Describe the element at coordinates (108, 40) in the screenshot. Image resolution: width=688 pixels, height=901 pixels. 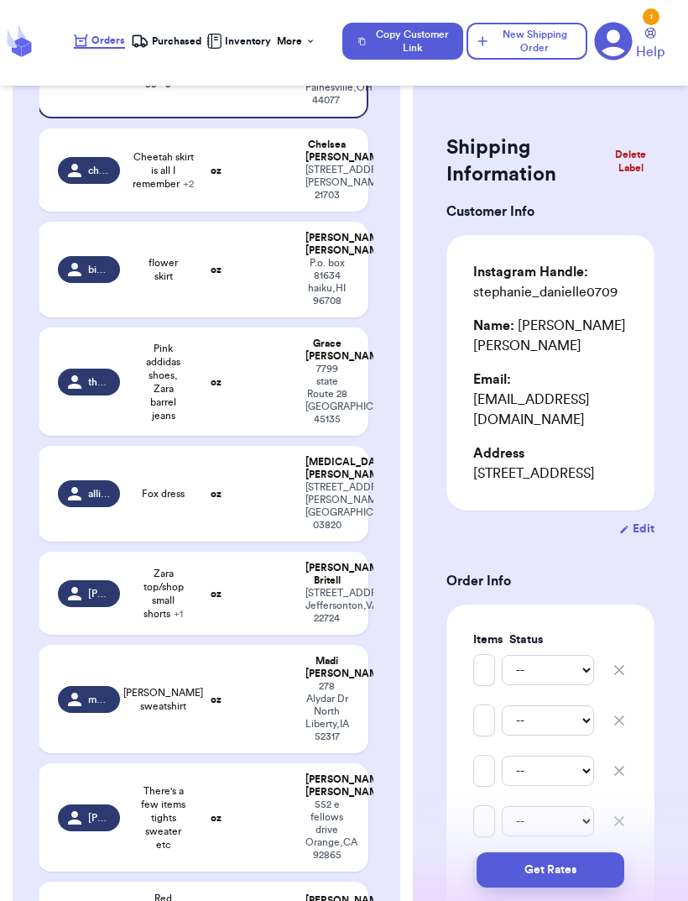
I see `span: Orders` at that location.